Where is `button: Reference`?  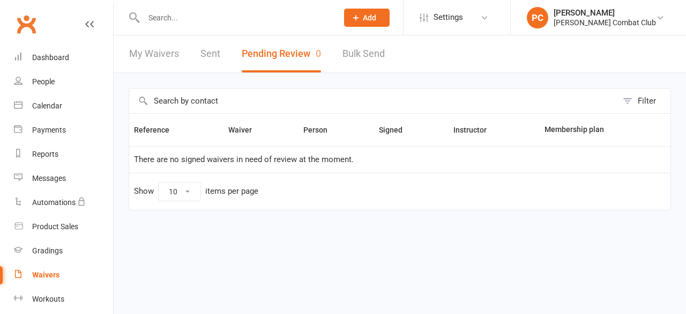
button: Reference is located at coordinates (158, 130).